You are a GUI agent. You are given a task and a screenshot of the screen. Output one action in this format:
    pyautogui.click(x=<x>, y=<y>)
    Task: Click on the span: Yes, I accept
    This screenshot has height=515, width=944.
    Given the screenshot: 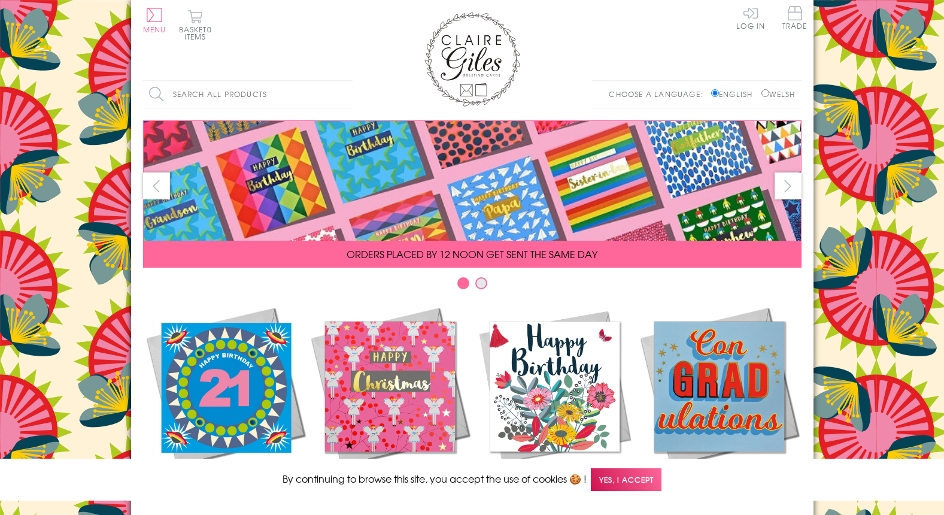 What is the action you would take?
    pyautogui.click(x=626, y=480)
    